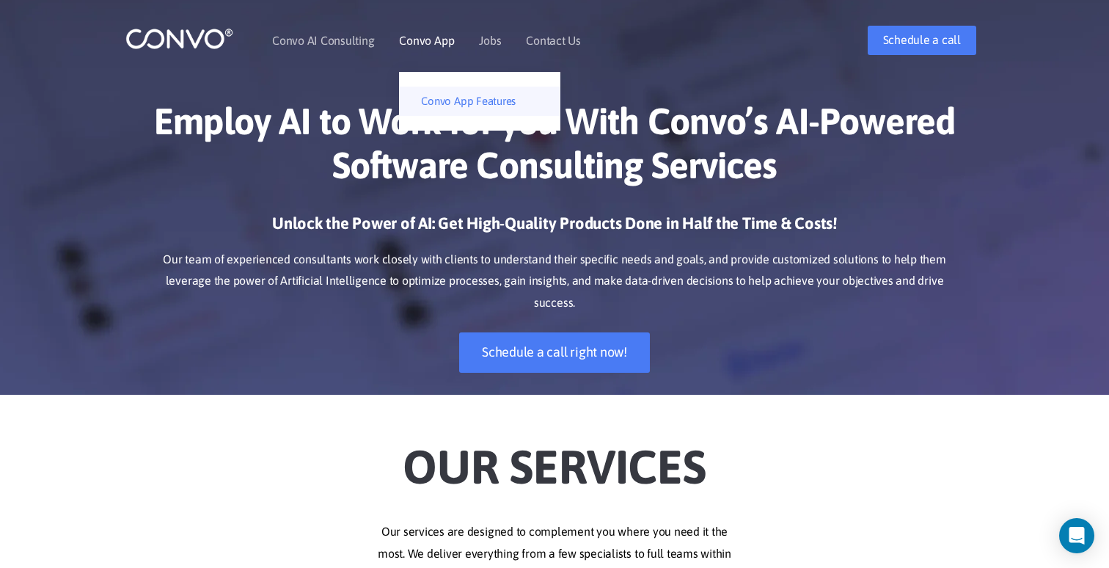  What do you see at coordinates (555, 148) in the screenshot?
I see `h1: Employ AI to Work for you With Convo’s AI-Powered Software Consulting Services` at bounding box center [555, 148].